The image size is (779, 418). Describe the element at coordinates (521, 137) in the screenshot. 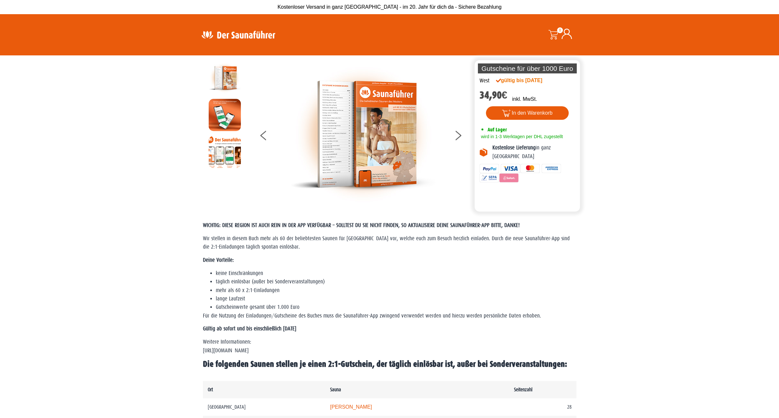

I see `span: wird in 1-3 Werktagen per DHL zugestellt` at that location.